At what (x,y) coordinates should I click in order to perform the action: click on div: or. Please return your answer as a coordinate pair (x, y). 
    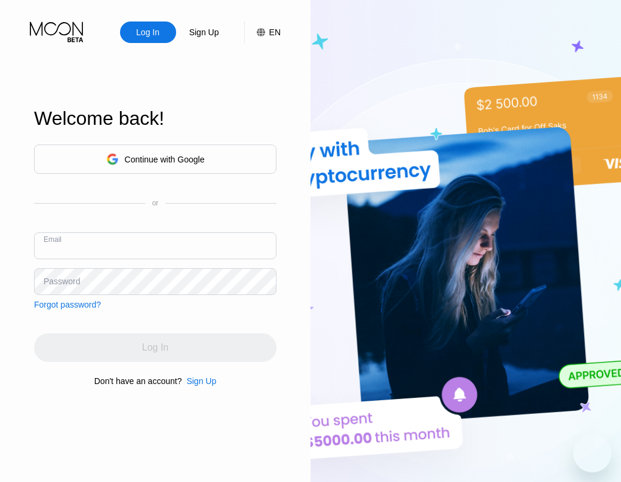
    Looking at the image, I should click on (155, 203).